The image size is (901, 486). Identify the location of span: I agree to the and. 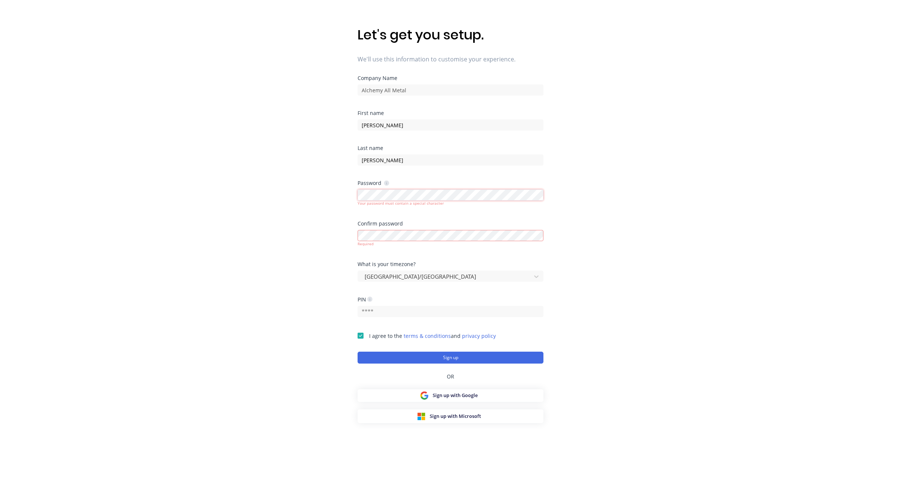
(432, 335).